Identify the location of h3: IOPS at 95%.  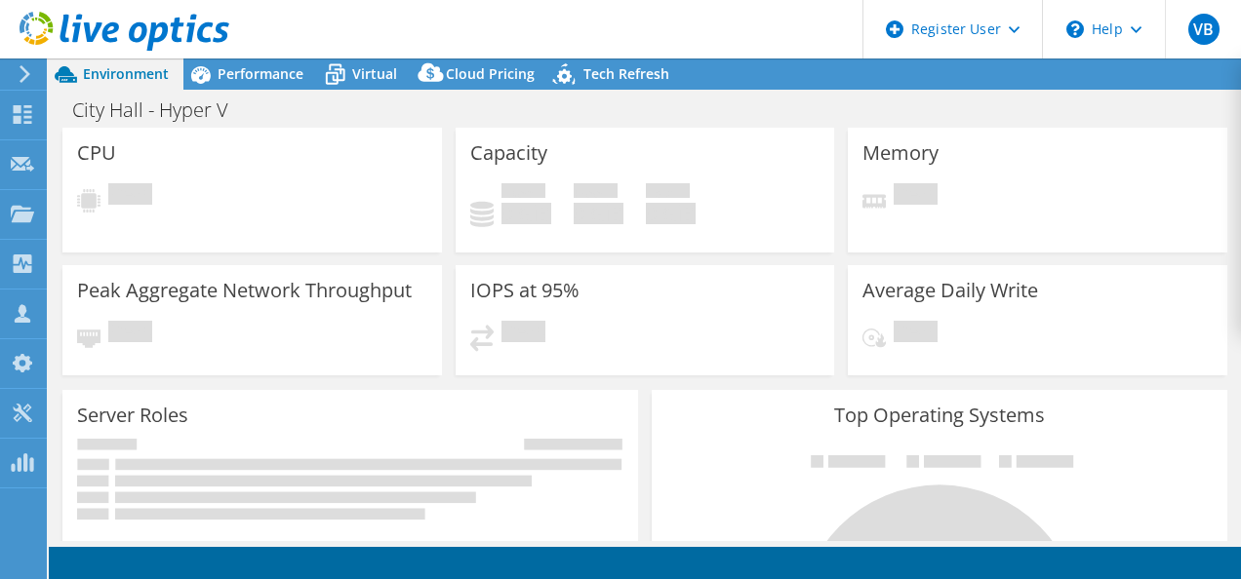
(525, 291).